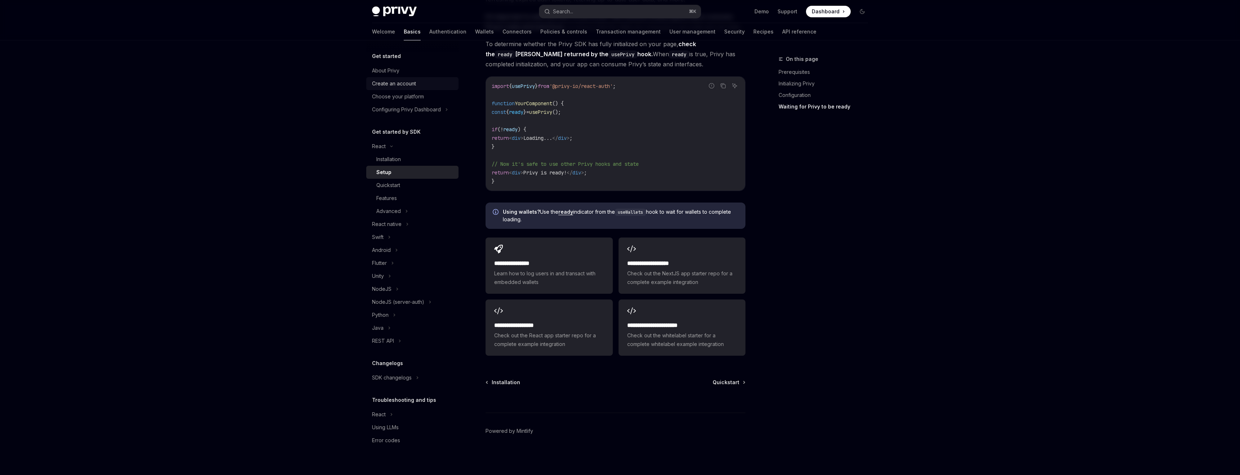 This screenshot has height=475, width=1240. Describe the element at coordinates (412, 341) in the screenshot. I see `button: REST API` at that location.